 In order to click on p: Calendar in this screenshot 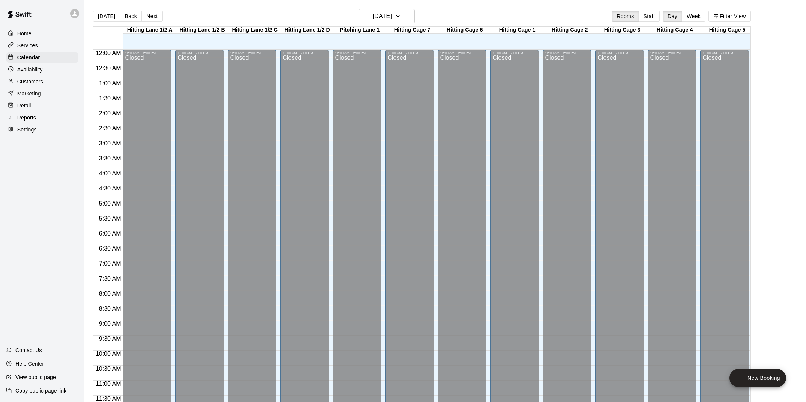, I will do `click(29, 57)`.